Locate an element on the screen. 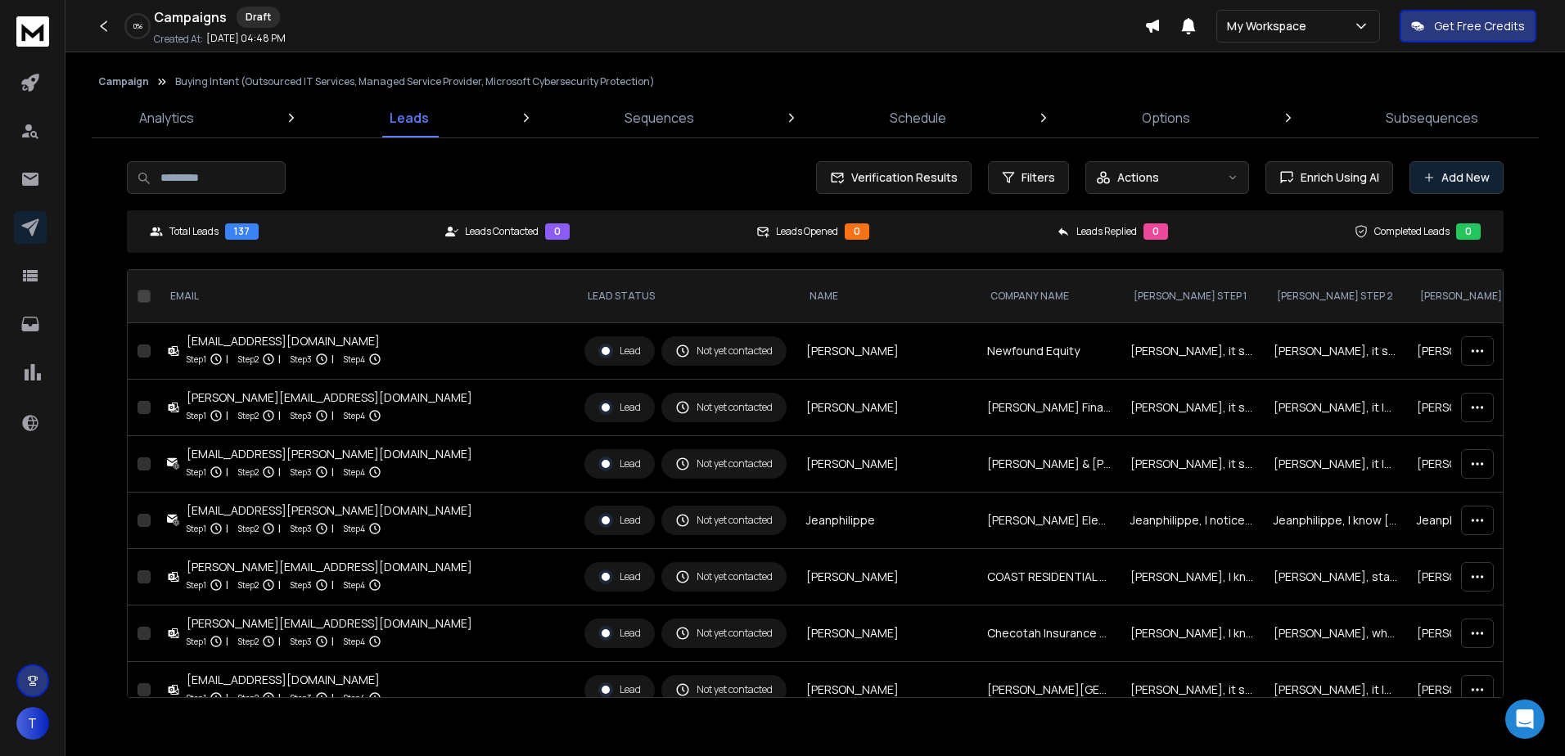 Image resolution: width=1565 pixels, height=756 pixels. th: EMAIL is located at coordinates (366, 296).